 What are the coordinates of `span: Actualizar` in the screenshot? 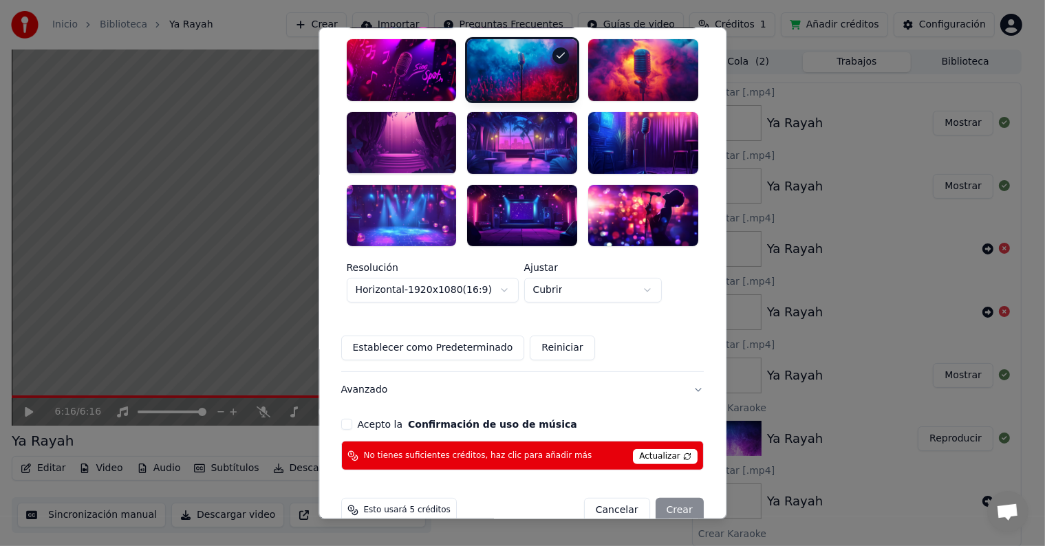 It's located at (666, 457).